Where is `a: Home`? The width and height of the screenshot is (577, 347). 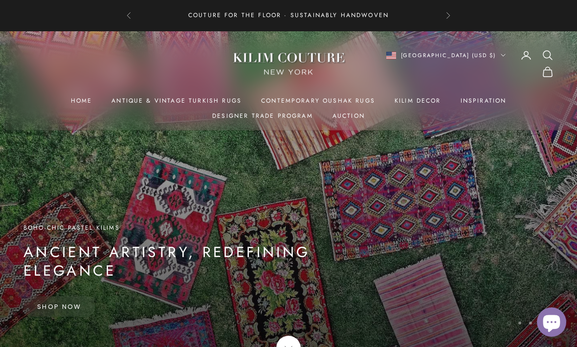 a: Home is located at coordinates (82, 101).